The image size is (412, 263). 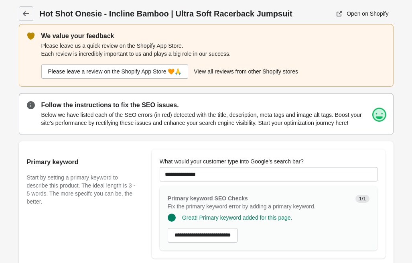 What do you see at coordinates (115, 71) in the screenshot?
I see `div: Please leave a review on the Shopify App Store 🧡🙏` at bounding box center [115, 71].